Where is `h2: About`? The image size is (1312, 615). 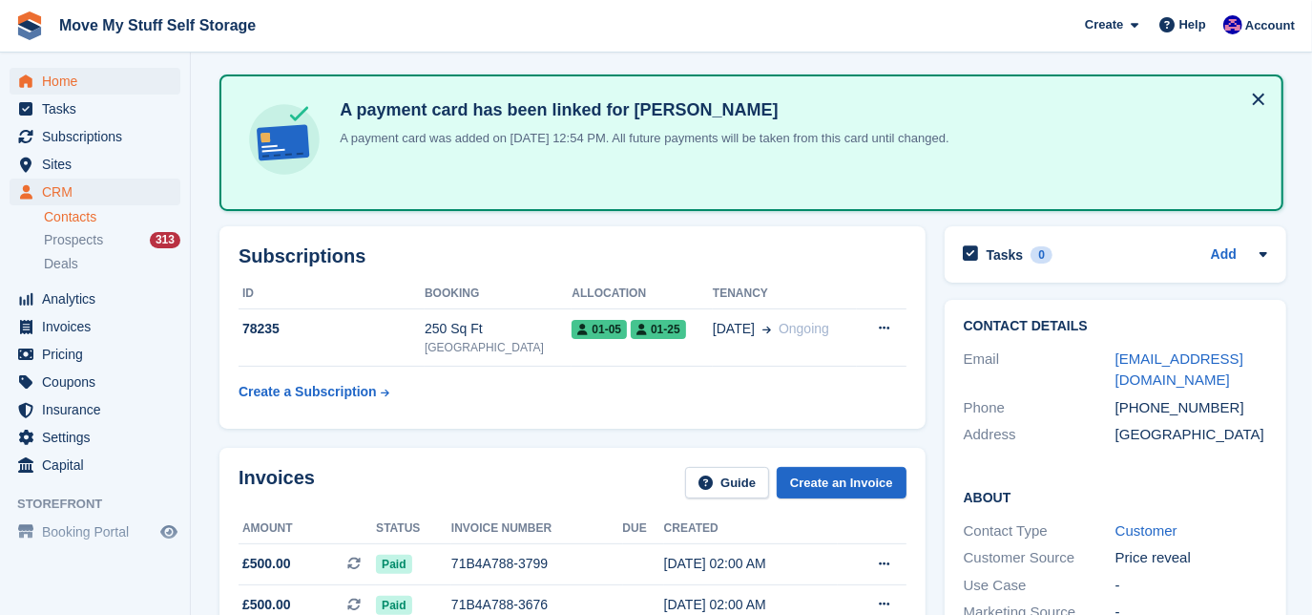 h2: About is located at coordinates (1116, 496).